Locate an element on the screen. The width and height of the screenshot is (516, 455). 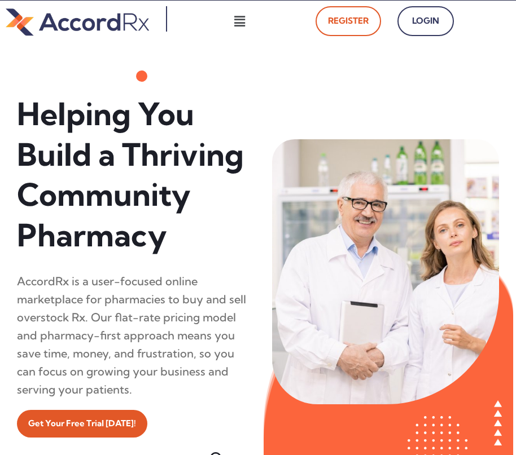
img: default-logo is located at coordinates (77, 22).